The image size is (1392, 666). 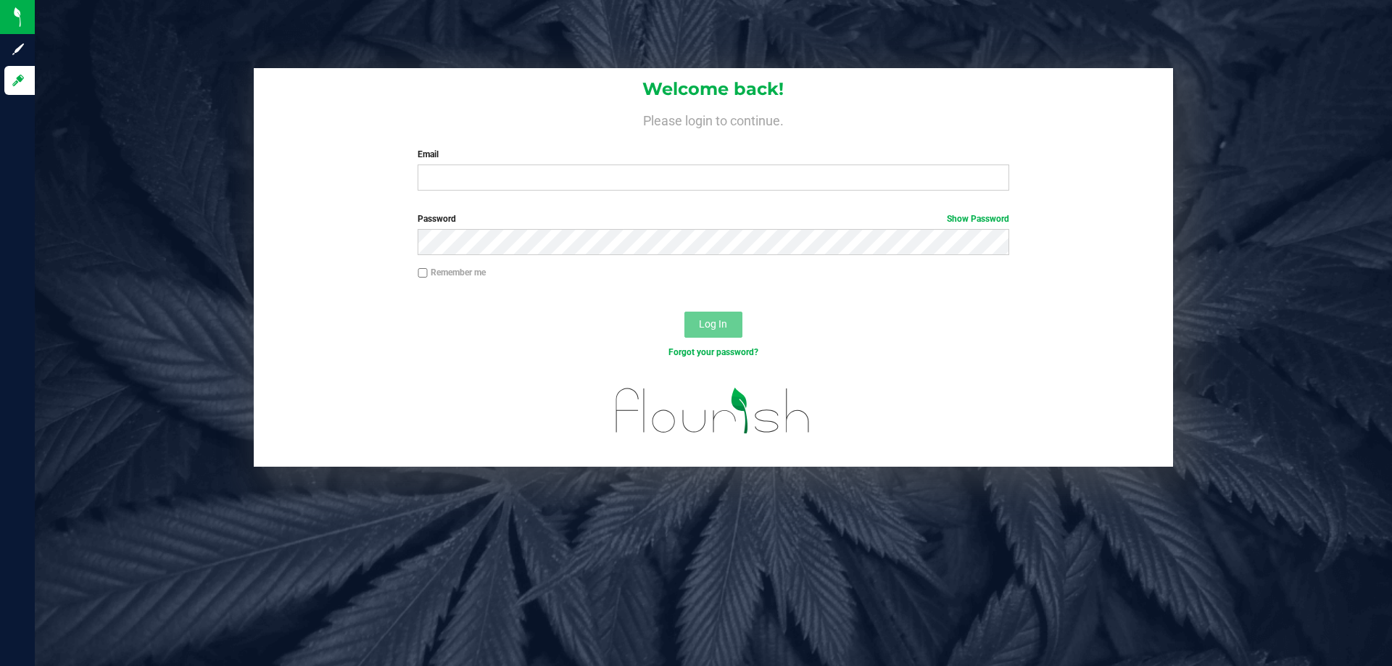 I want to click on button: Log In, so click(x=714, y=325).